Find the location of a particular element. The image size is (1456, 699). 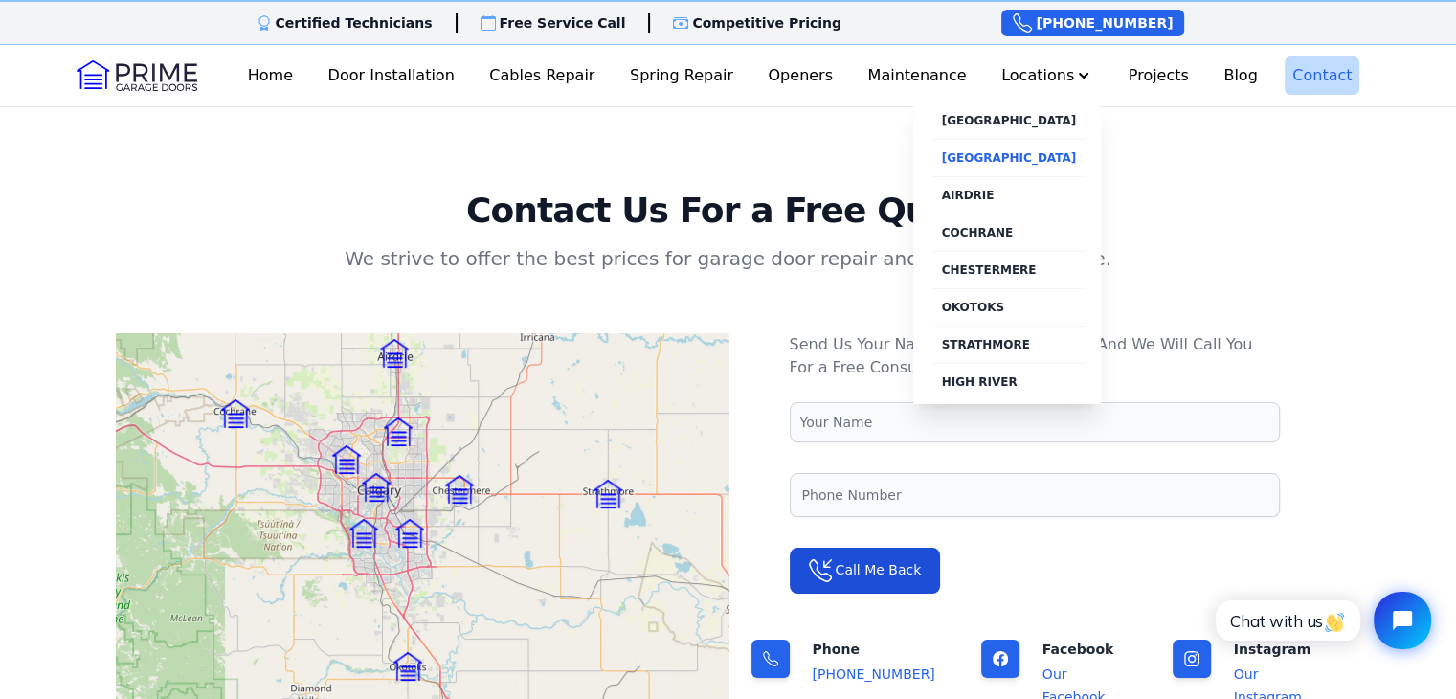

a: Maintenance is located at coordinates (916, 76).